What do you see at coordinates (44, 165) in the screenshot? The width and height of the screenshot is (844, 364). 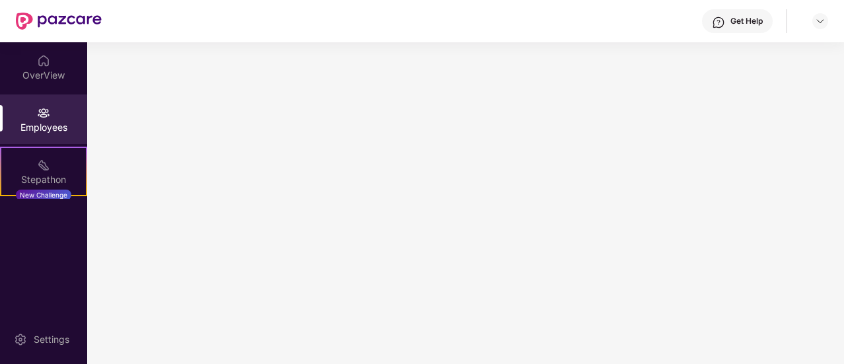 I see `img: svg+xml;base64,PHN2ZyB4bWxucz0iaHR0cDovL3d3dy53My5vcmcvMjAwMC9zdmciIHdpZHRoPSIyMSIgaGVpZ2h0PSIyMC...` at bounding box center [44, 165].